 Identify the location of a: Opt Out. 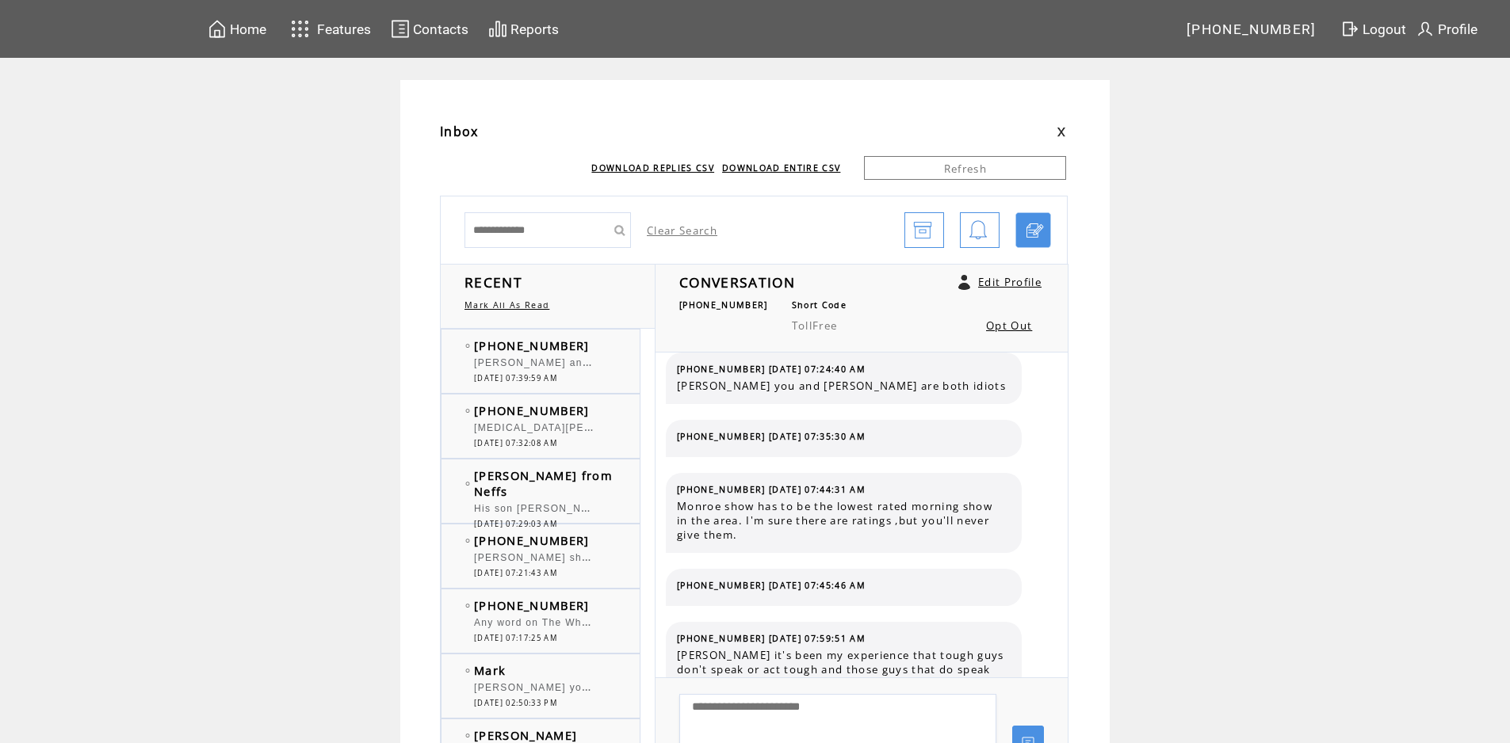
(1009, 326).